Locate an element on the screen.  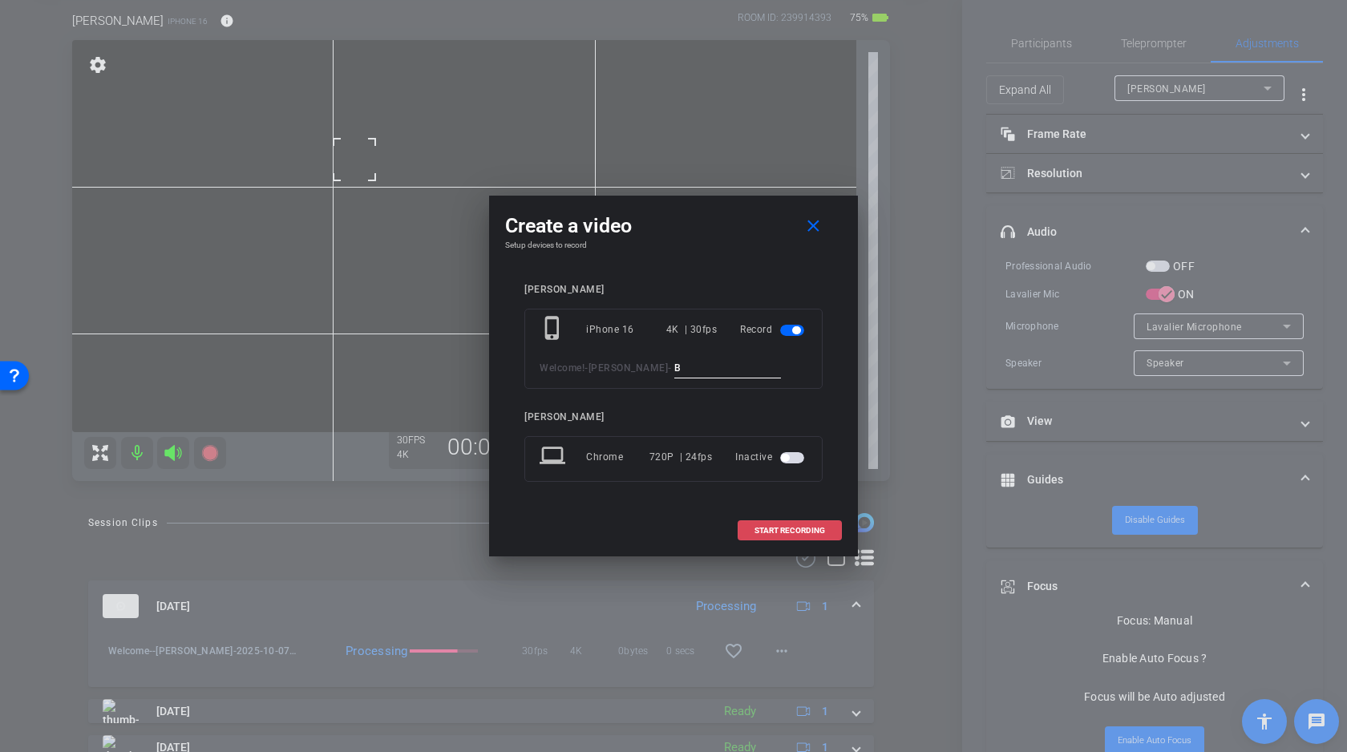
div: 720P | 24fps is located at coordinates (681, 457).